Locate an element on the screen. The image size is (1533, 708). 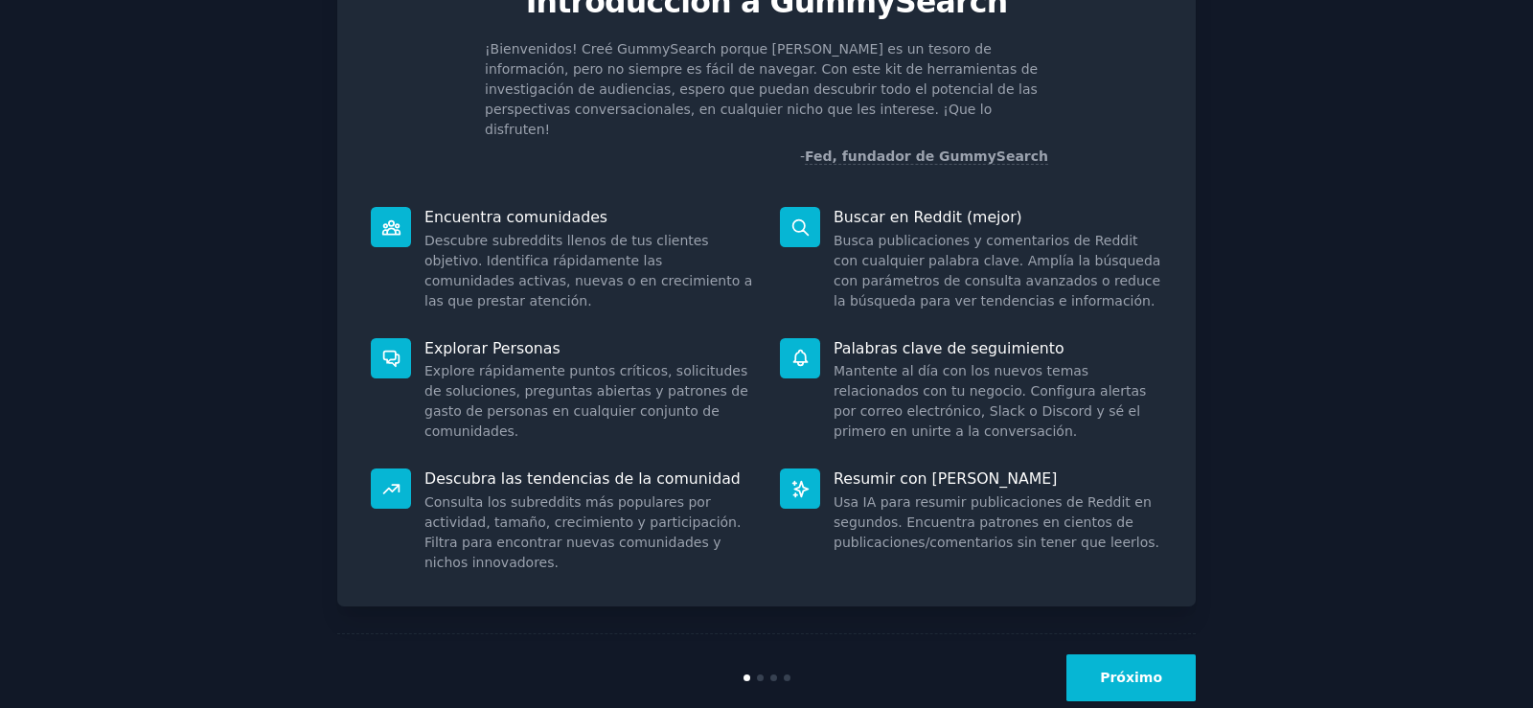
font: Consulta los subreddits más populares por actividad, tamaño, crecimiento y participación. Filtra ... is located at coordinates (582, 532).